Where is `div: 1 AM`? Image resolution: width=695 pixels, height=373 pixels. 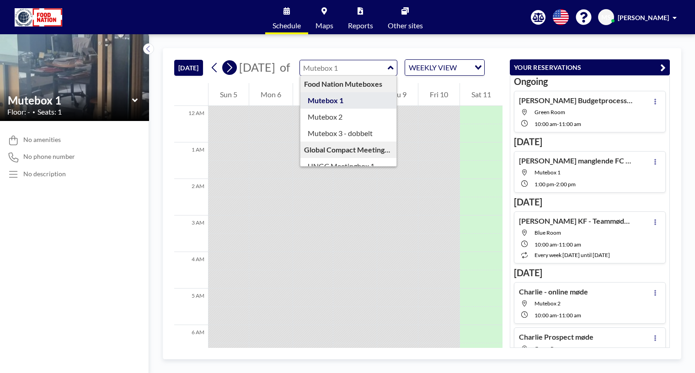 div: 1 AM is located at coordinates (191, 161).